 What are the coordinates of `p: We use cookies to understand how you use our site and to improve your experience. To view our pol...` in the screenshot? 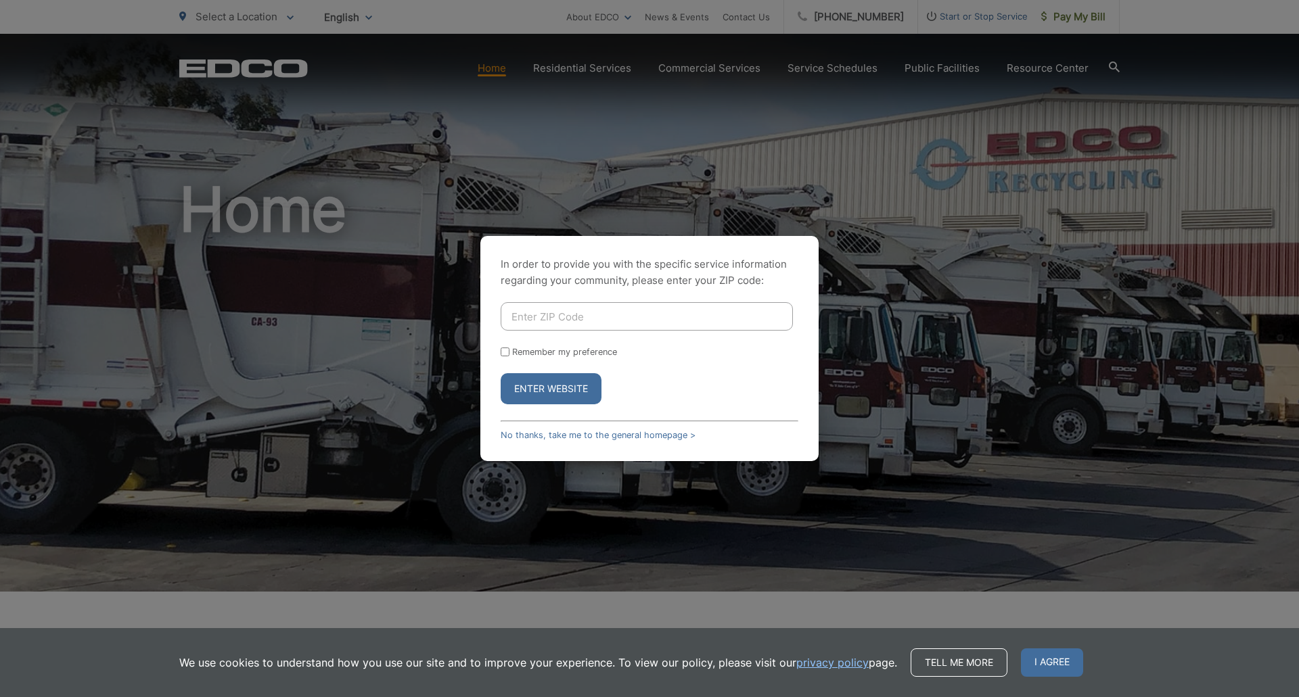 It's located at (538, 663).